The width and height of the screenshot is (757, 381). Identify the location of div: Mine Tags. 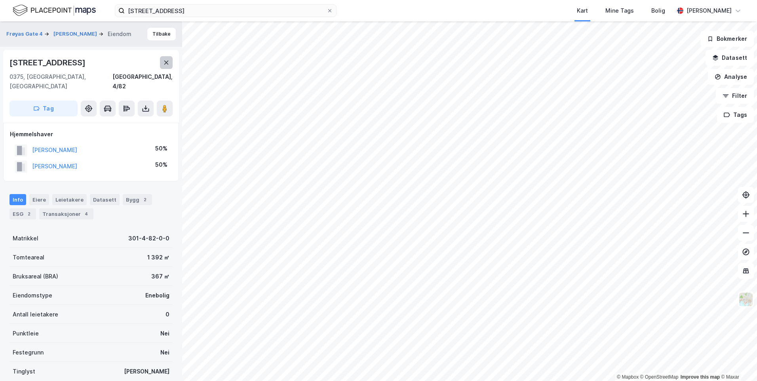
(619, 11).